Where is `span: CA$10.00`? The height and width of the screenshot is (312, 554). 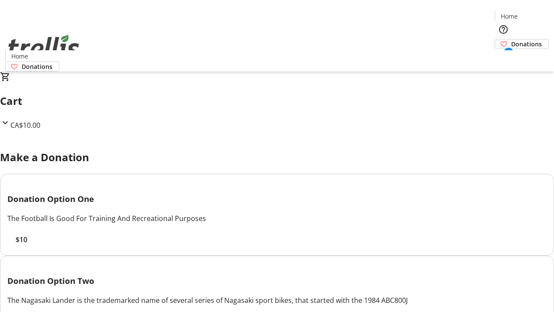
span: CA$10.00 is located at coordinates (25, 125).